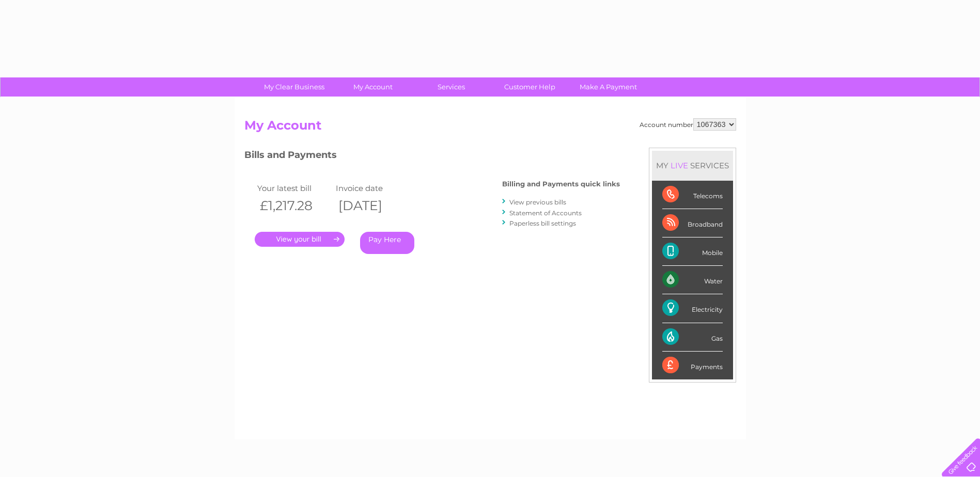 The height and width of the screenshot is (477, 980). What do you see at coordinates (432, 157) in the screenshot?
I see `h3: Bills and Payments` at bounding box center [432, 157].